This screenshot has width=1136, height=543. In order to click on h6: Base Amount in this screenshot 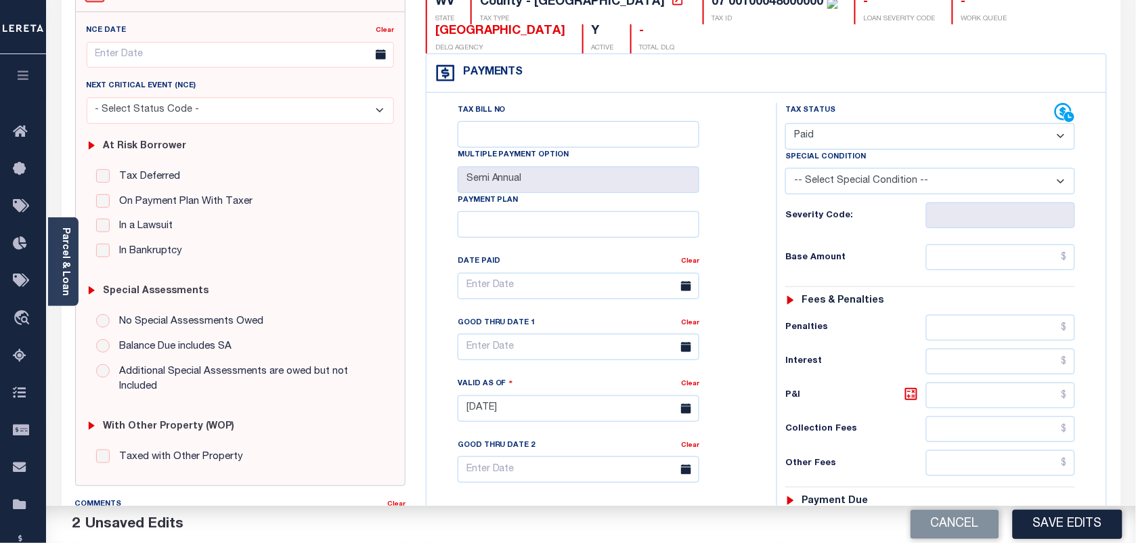, I will do `click(855, 258)`.